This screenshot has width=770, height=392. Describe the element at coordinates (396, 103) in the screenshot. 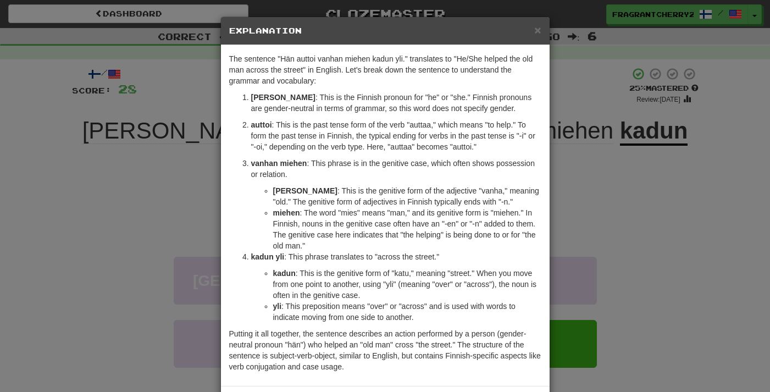

I see `p: : This is the Finnish pronoun for "he" or "she." Finnish pronouns are gender-neutral in terms of ...` at that location.